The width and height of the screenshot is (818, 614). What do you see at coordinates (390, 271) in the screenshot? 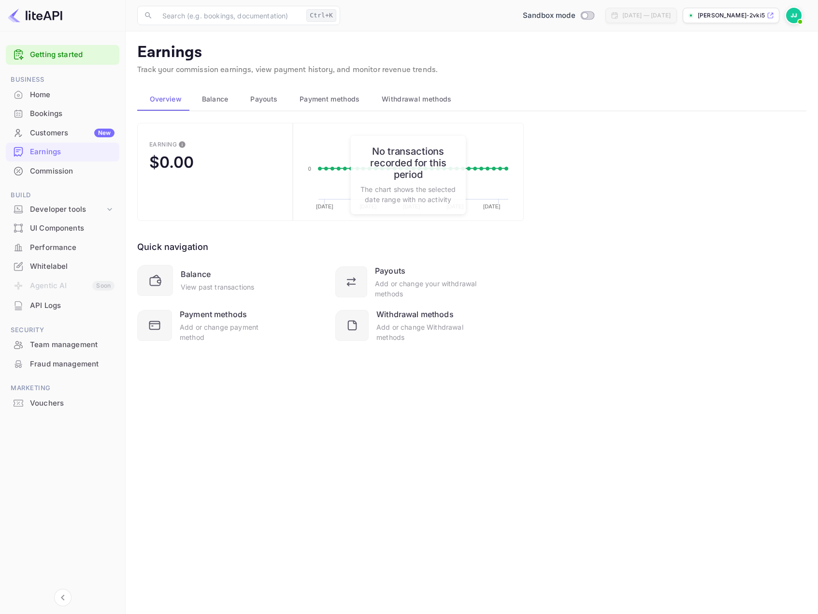
I see `div: Payouts` at bounding box center [390, 271].